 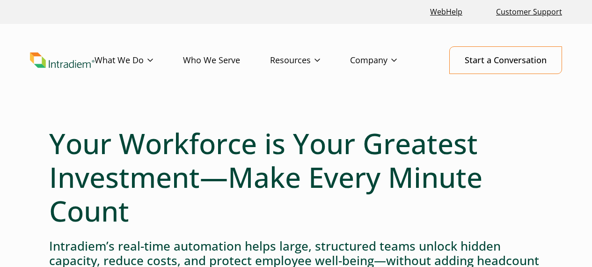 What do you see at coordinates (296, 177) in the screenshot?
I see `h1: Your Workforce is Your Greatest Investment—Make Every Minute Count` at bounding box center [296, 177].